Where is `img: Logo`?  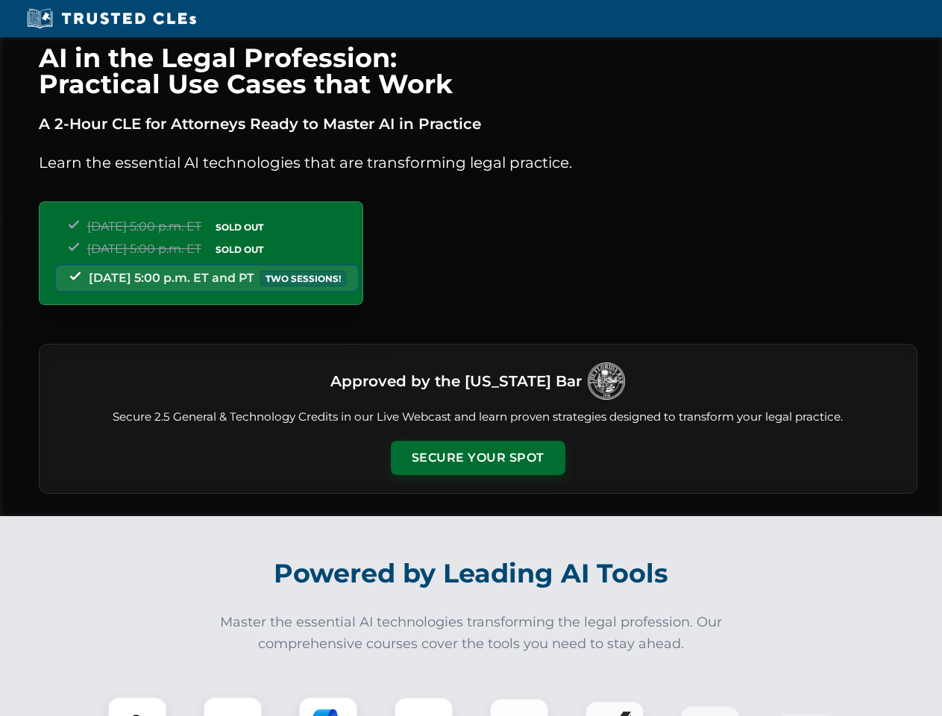
img: Logo is located at coordinates (607, 381).